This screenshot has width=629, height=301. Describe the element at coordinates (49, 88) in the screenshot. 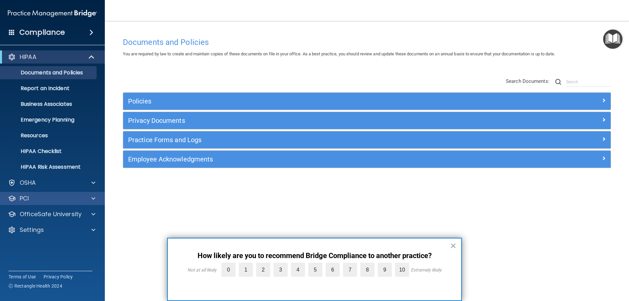

I see `p: Report an Incident` at that location.